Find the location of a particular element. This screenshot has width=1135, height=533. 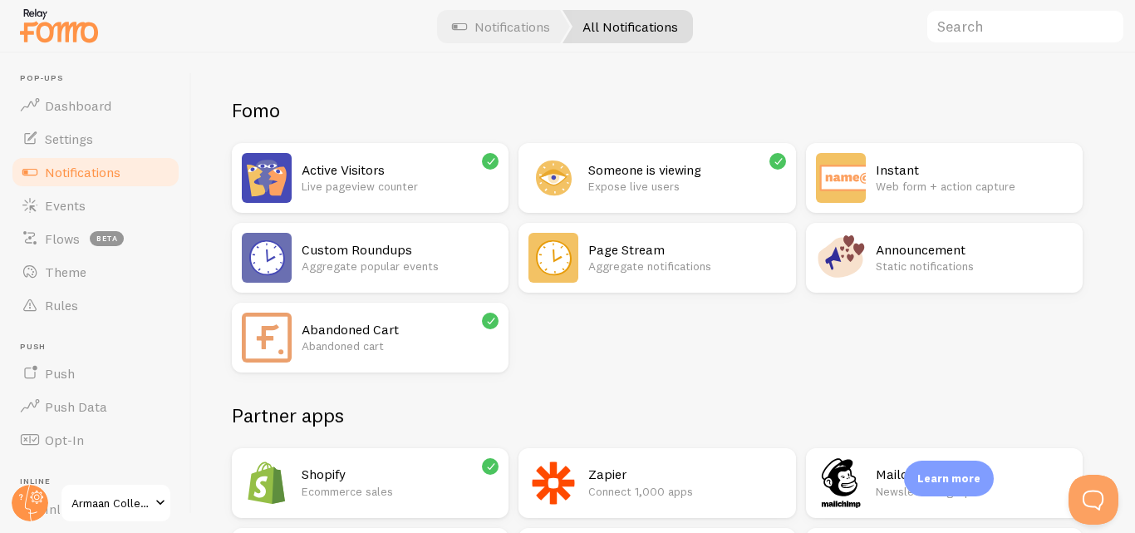

a: Dashboard is located at coordinates (96, 106).